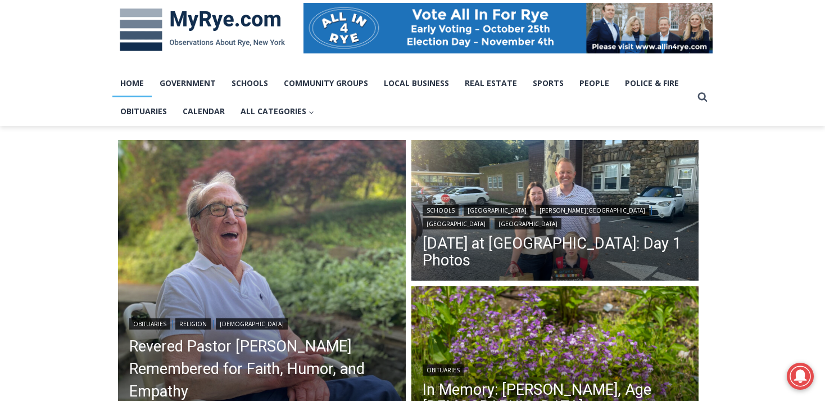 The width and height of the screenshot is (825, 401). Describe the element at coordinates (491, 83) in the screenshot. I see `a: Real Estate` at that location.